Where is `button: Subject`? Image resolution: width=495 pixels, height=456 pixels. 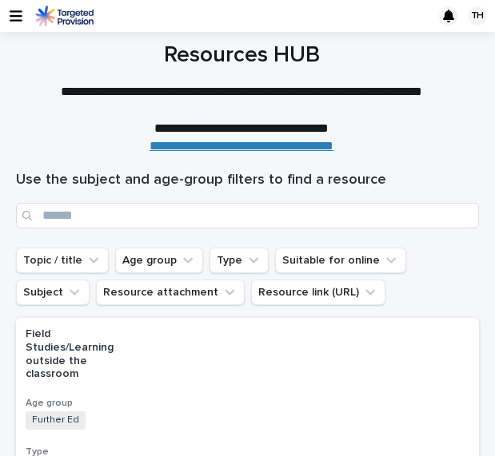
button: Subject is located at coordinates (53, 293).